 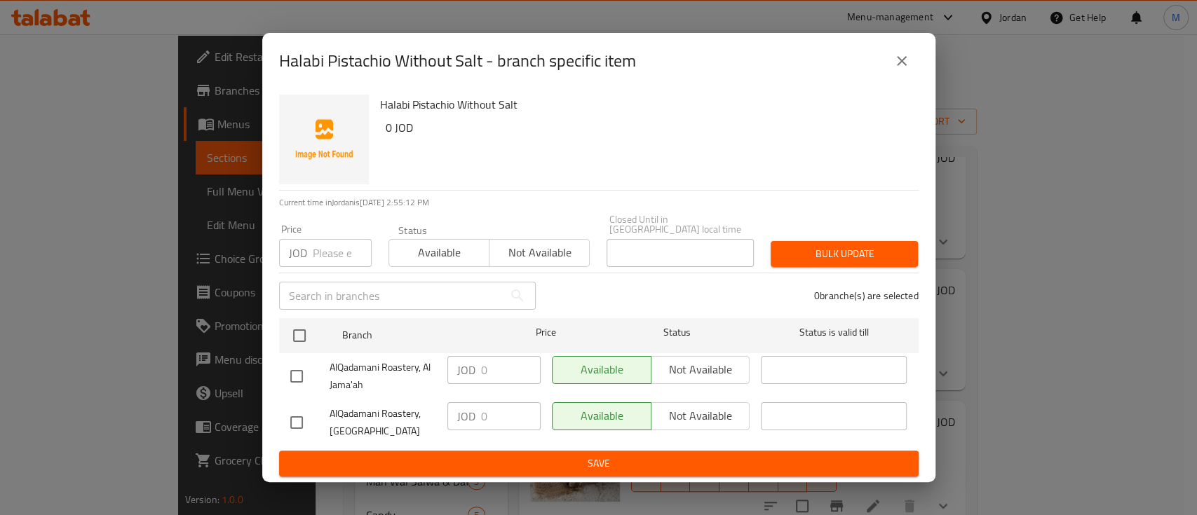 What do you see at coordinates (844, 254) in the screenshot?
I see `span: Bulk update` at bounding box center [844, 254].